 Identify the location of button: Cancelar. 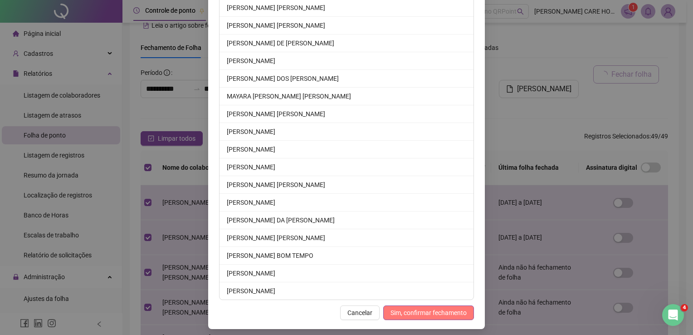
(360, 312).